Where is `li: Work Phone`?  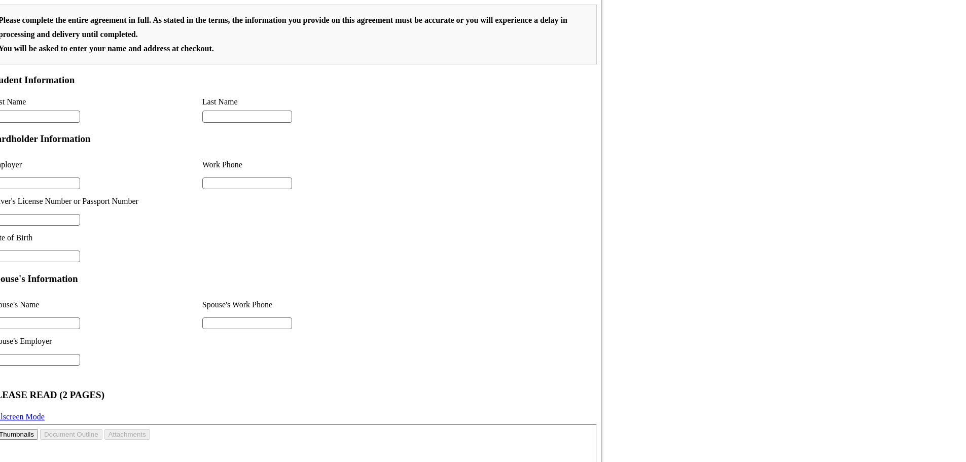
li: Work Phone is located at coordinates (308, 165).